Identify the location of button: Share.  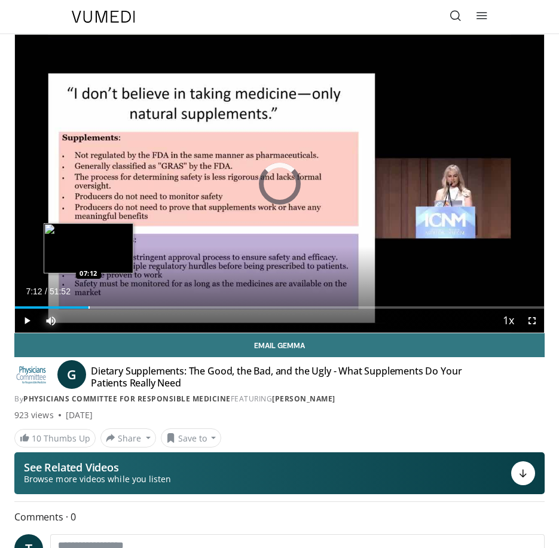
(128, 438).